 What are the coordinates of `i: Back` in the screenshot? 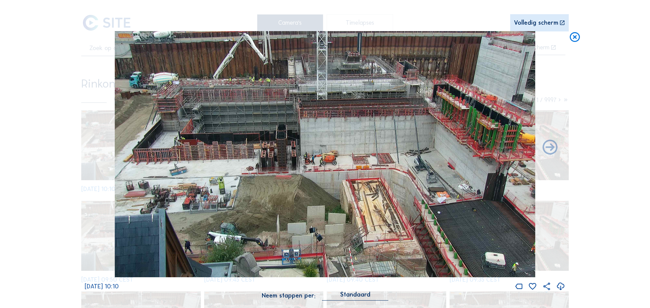 It's located at (549, 148).